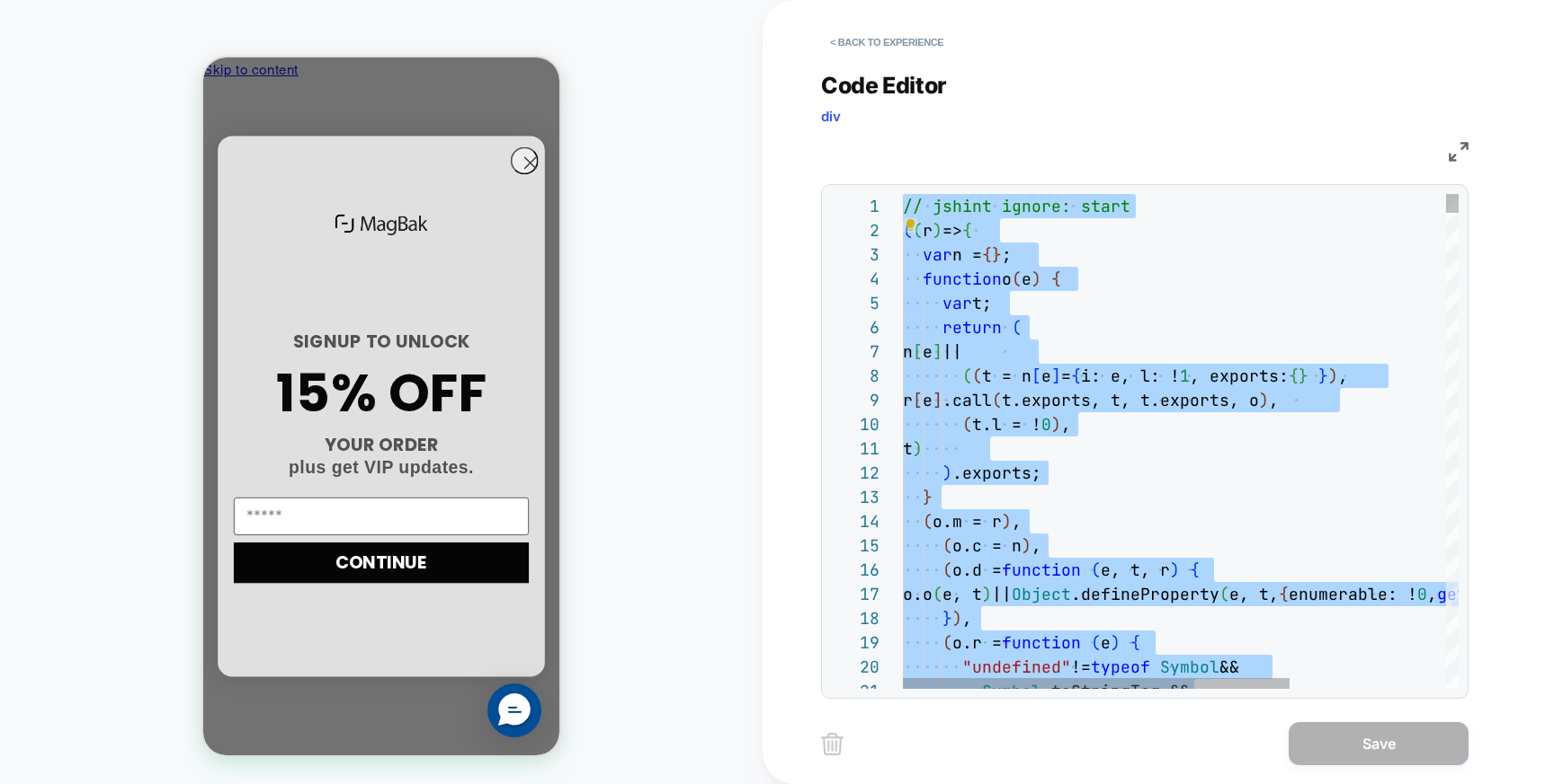  What do you see at coordinates (178, 387) in the screenshot?
I see `span: YOUR ORDER` at bounding box center [178, 387].